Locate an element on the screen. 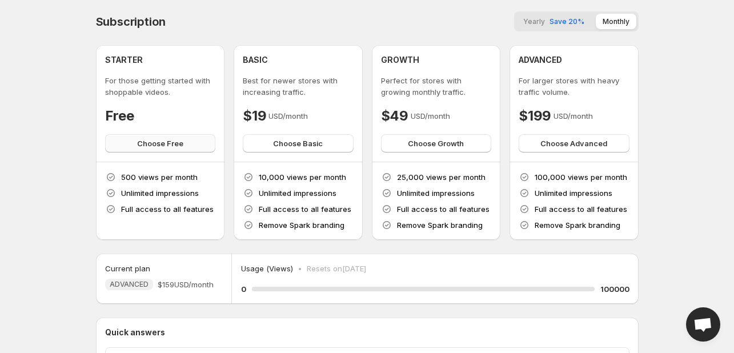 The width and height of the screenshot is (734, 353). span: Choose Free is located at coordinates (160, 143).